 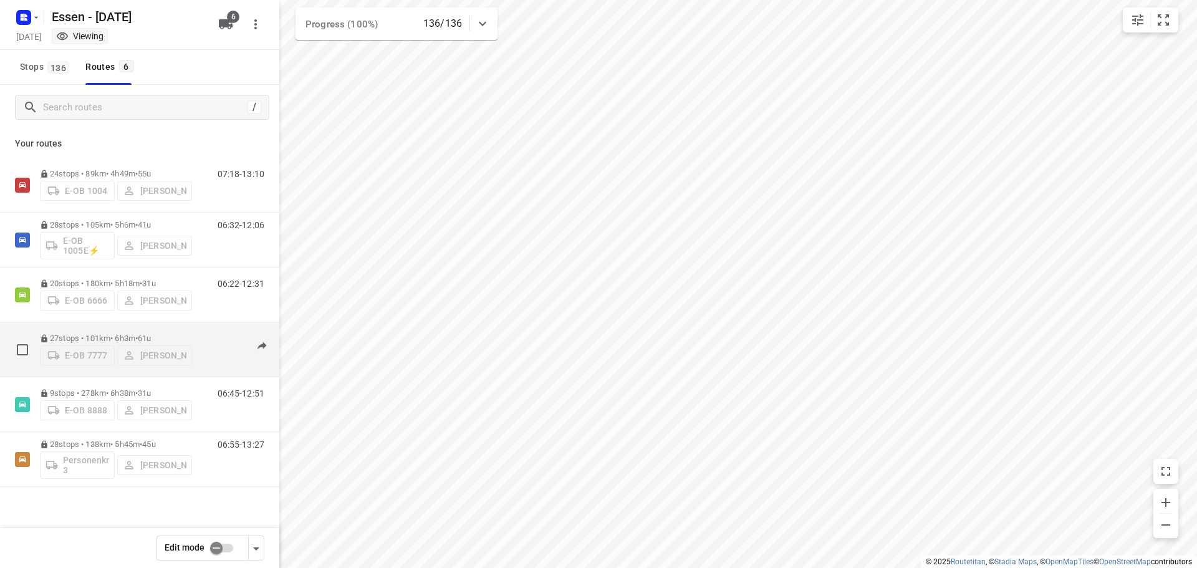 I want to click on li: © 2025 , © , © © contributors, so click(x=1059, y=562).